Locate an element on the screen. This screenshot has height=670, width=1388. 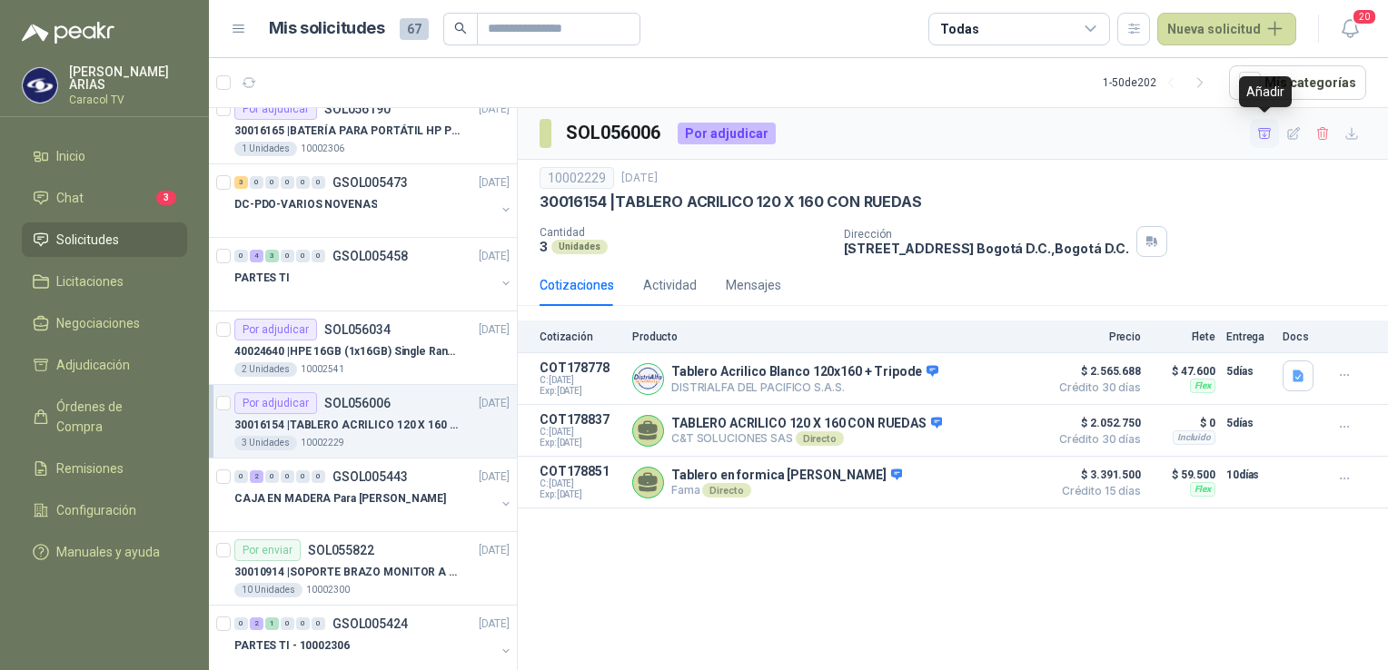
span: Inicio is located at coordinates (71, 156).